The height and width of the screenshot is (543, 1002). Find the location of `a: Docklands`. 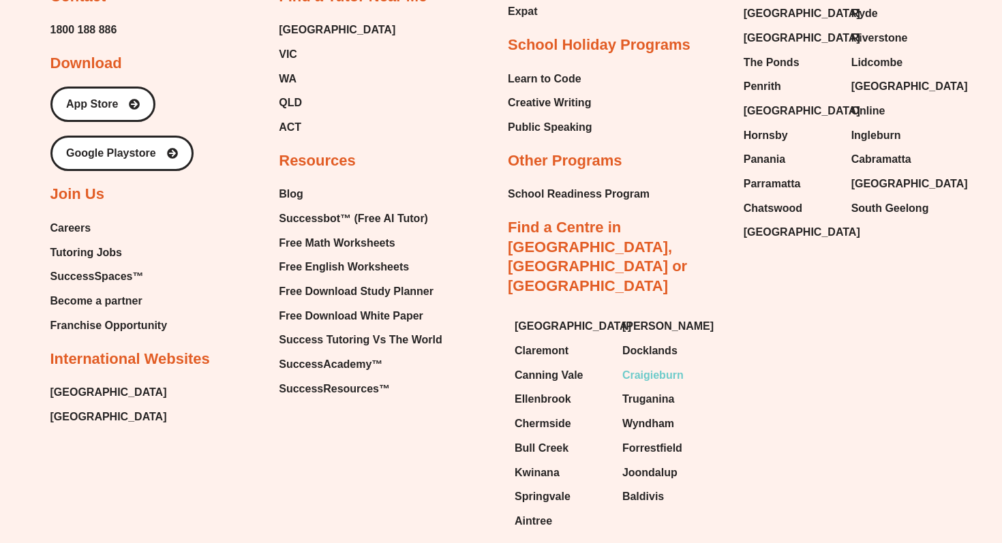

a: Docklands is located at coordinates (669, 351).